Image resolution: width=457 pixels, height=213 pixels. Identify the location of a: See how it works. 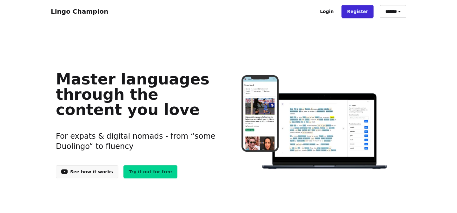
(87, 172).